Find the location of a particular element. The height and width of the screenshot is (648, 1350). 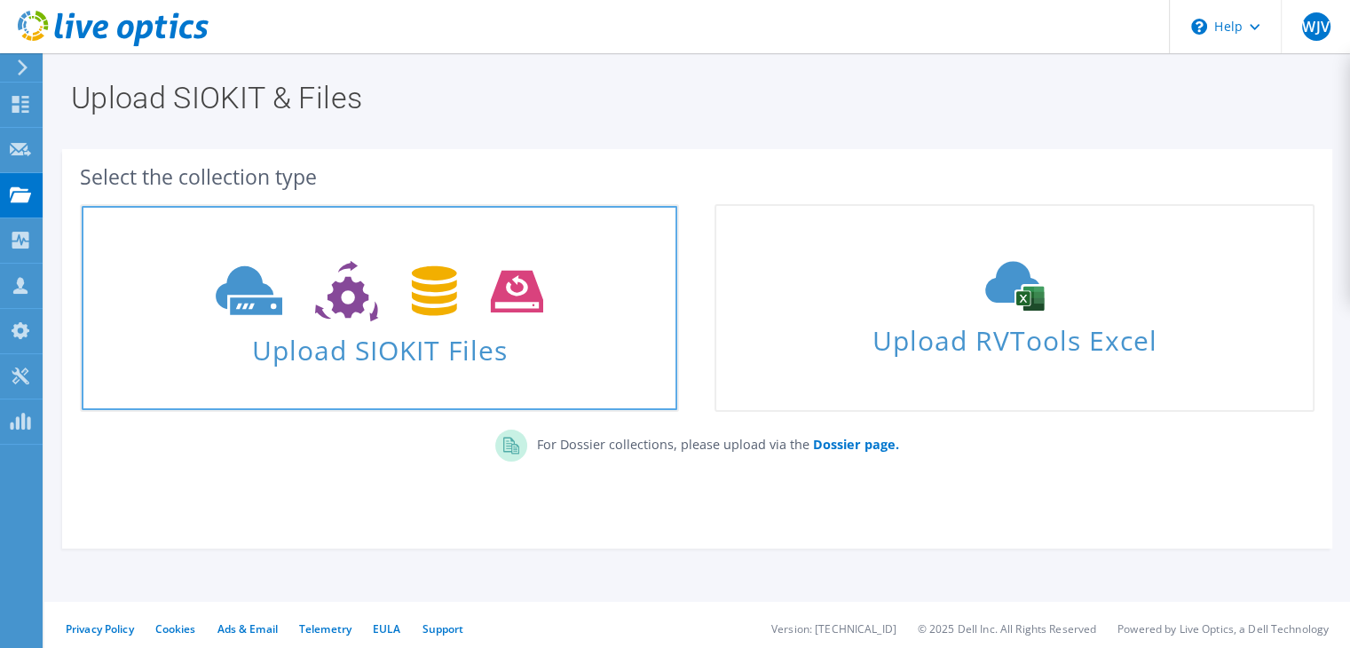

a: Cookies is located at coordinates (176, 628).